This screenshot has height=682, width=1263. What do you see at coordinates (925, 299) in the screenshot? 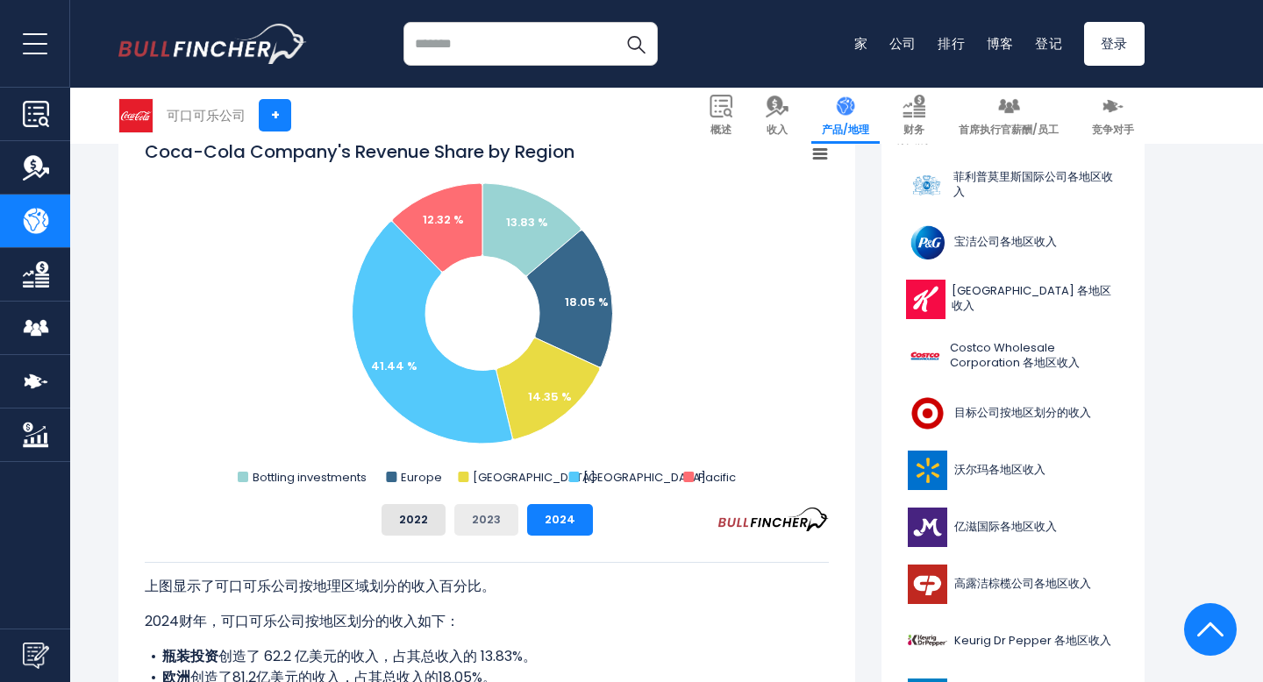
I see `img: K 标志` at bounding box center [925, 299].